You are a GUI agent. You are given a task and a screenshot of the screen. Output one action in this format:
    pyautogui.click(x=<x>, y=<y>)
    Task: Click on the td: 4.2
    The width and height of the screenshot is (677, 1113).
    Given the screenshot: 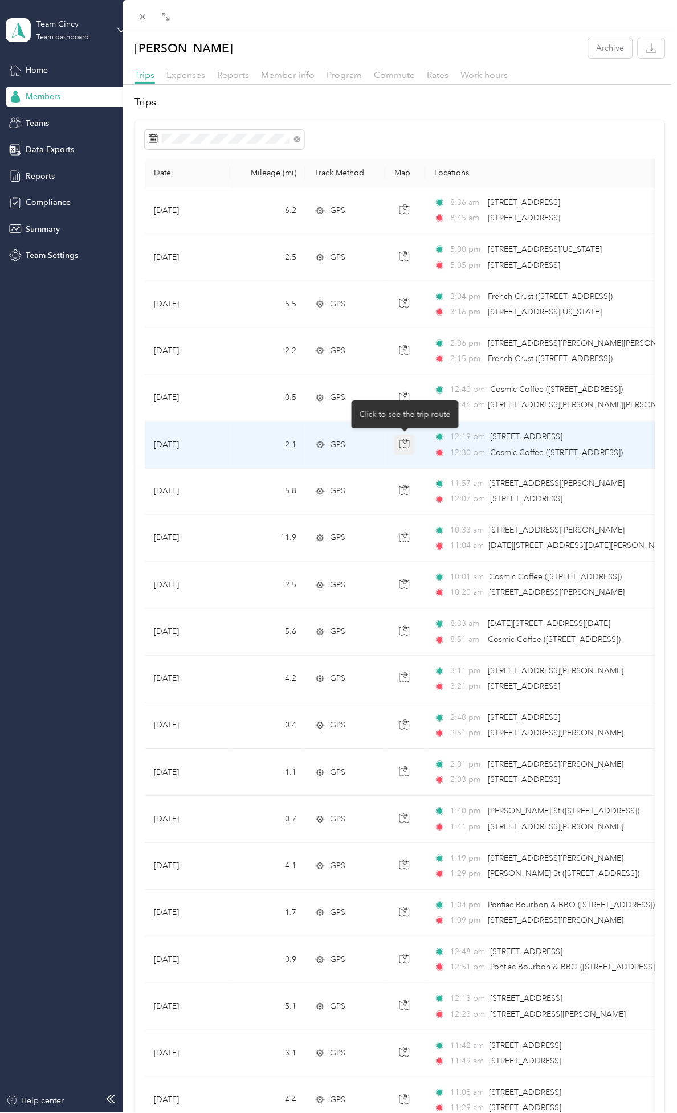 What is the action you would take?
    pyautogui.click(x=268, y=680)
    